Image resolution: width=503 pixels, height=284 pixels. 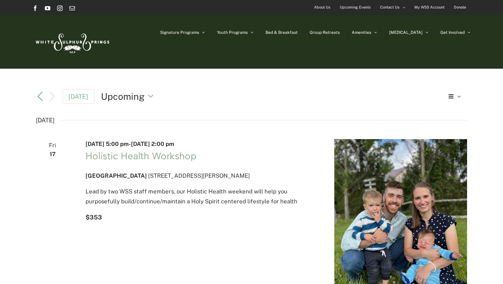 What do you see at coordinates (355, 7) in the screenshot?
I see `span: Upcoming Events` at bounding box center [355, 7].